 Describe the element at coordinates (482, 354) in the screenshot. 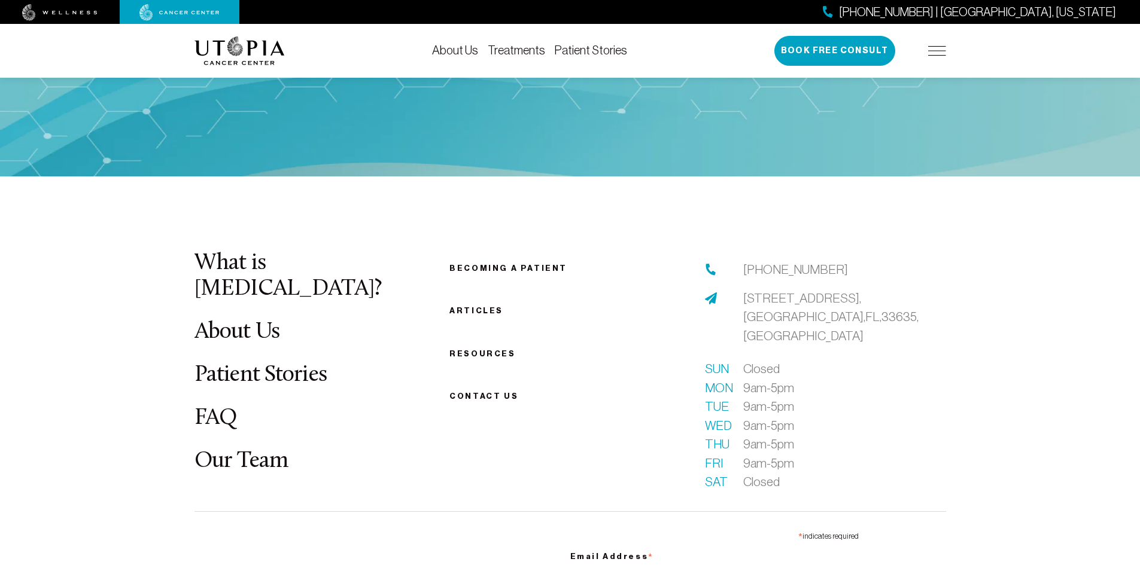

I see `a: Resources` at that location.